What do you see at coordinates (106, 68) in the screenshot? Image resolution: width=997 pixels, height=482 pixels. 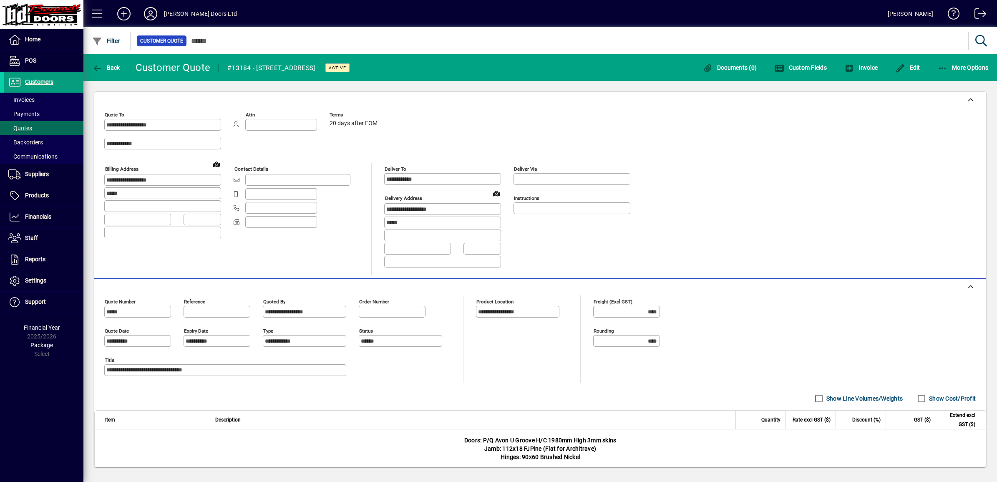 I see `button: Back` at bounding box center [106, 68].